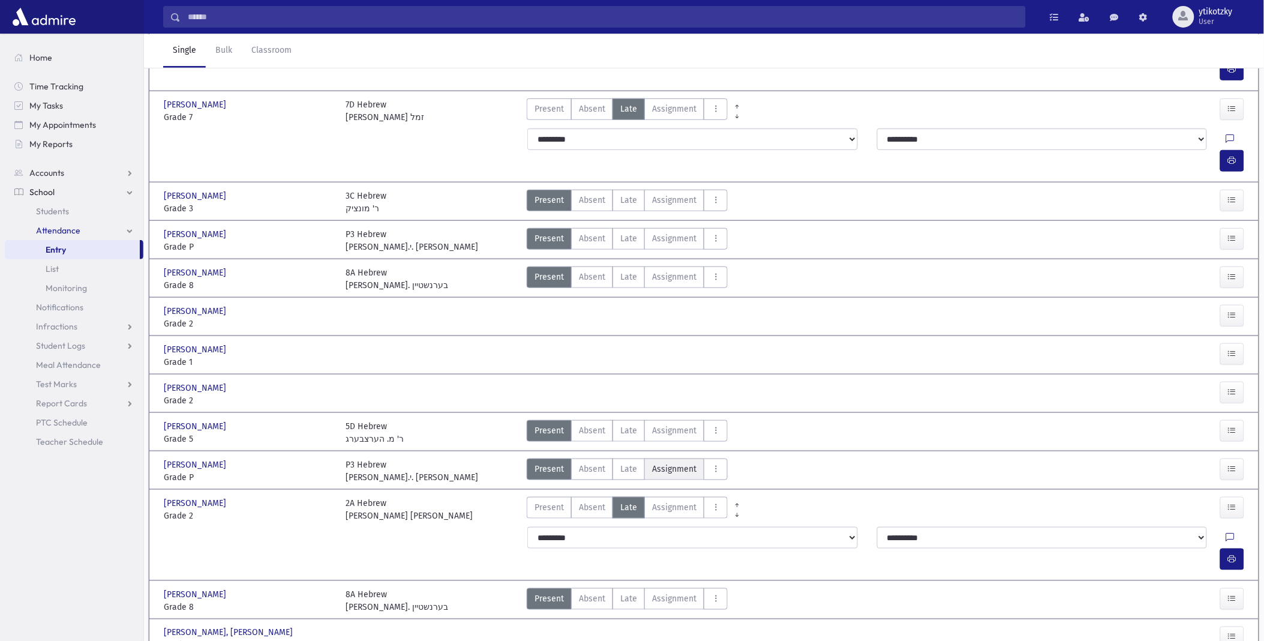 The image size is (1264, 641). Describe the element at coordinates (46, 106) in the screenshot. I see `span: My Tasks` at that location.